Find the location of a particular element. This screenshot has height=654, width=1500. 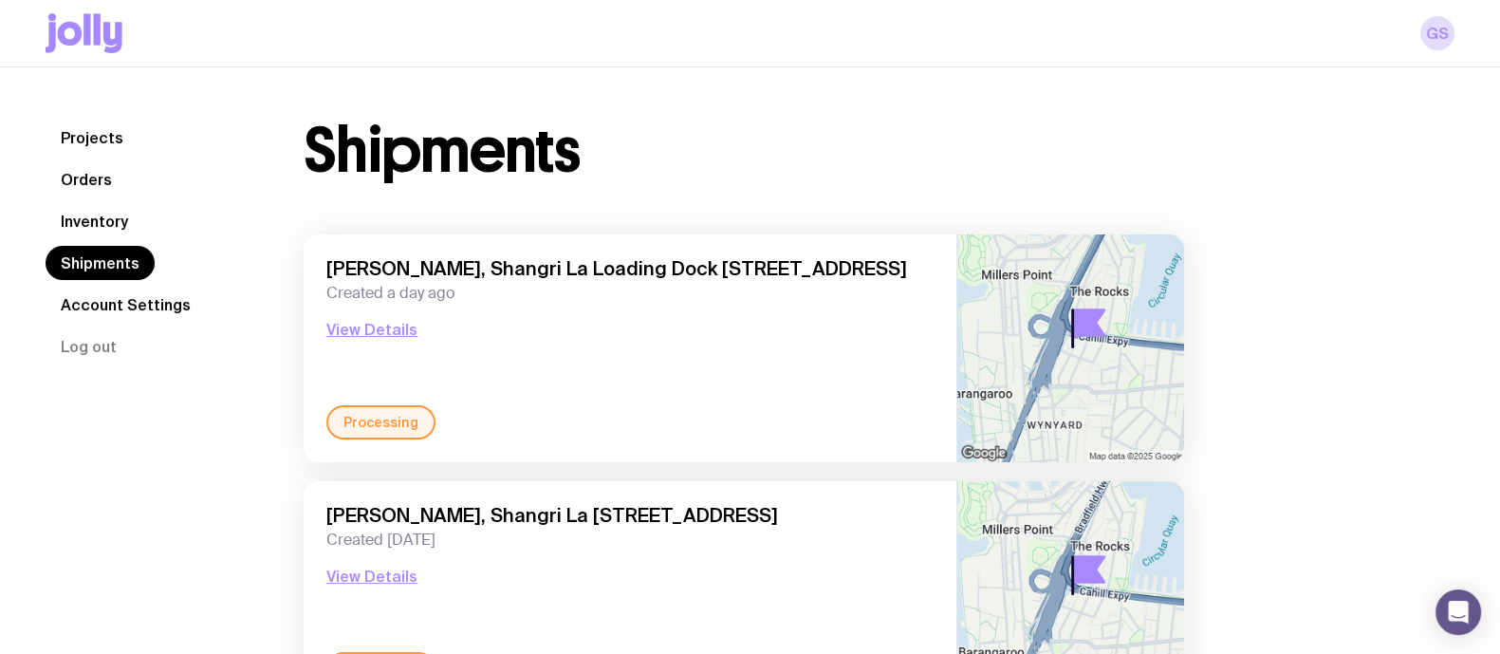

a: Projects is located at coordinates (92, 138).